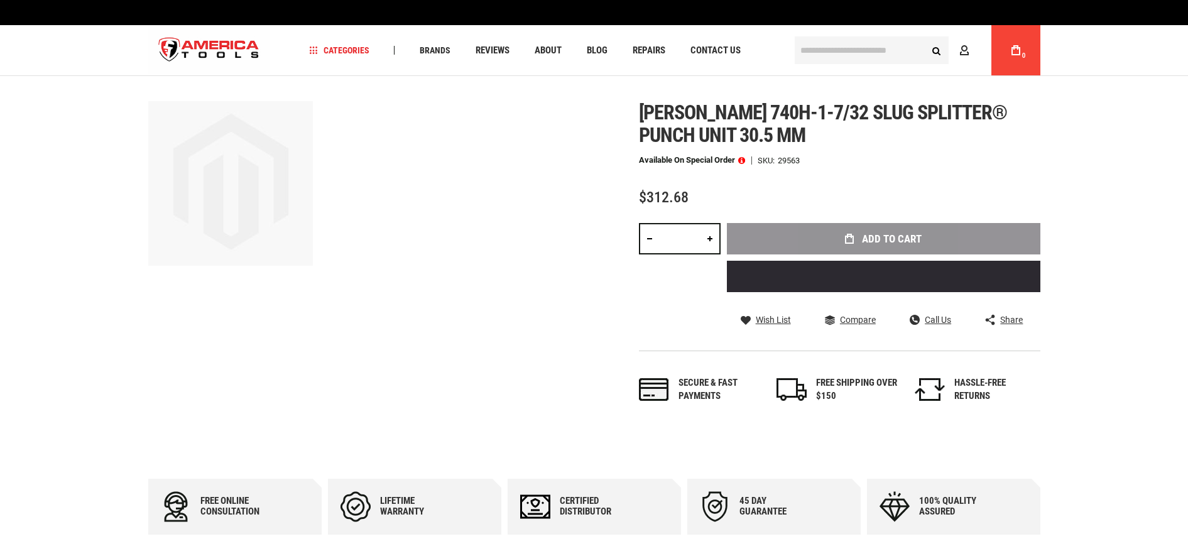 The height and width of the screenshot is (556, 1188). What do you see at coordinates (777, 506) in the screenshot?
I see `div: 45 day Guarantee` at bounding box center [777, 506].